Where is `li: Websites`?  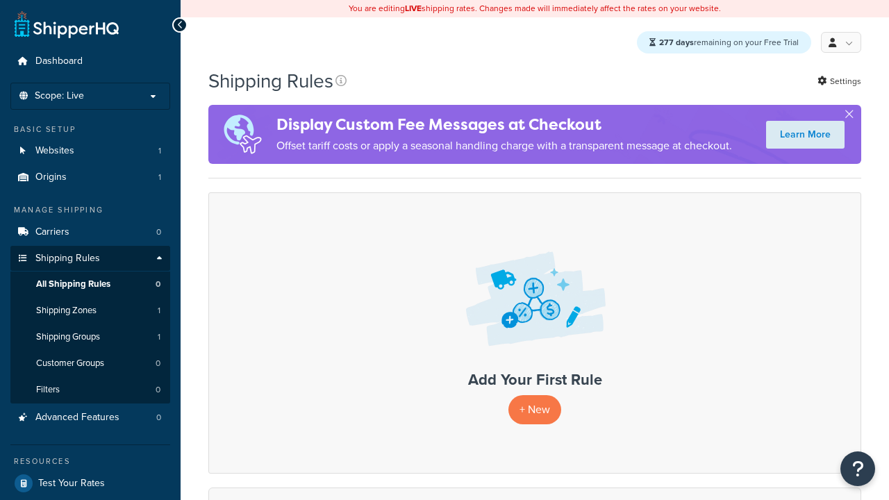
li: Websites is located at coordinates (90, 151).